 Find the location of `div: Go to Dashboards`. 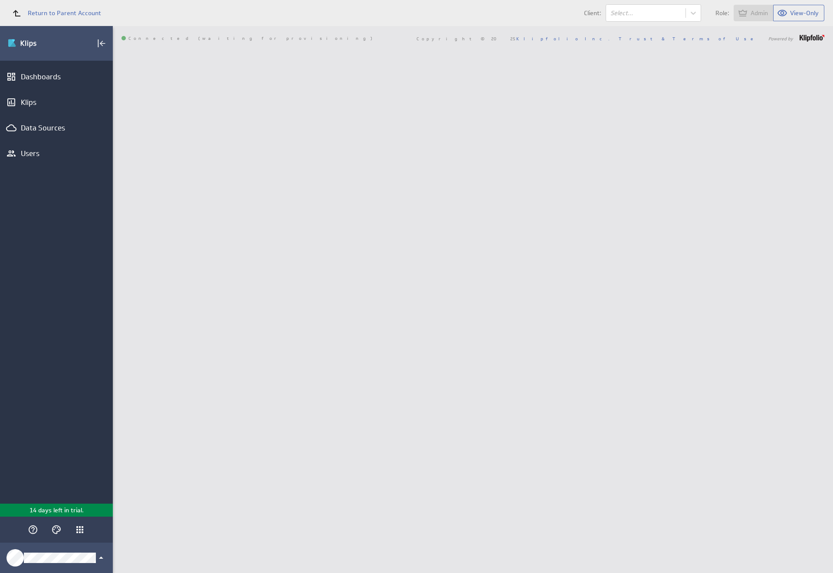

div: Go to Dashboards is located at coordinates (38, 43).